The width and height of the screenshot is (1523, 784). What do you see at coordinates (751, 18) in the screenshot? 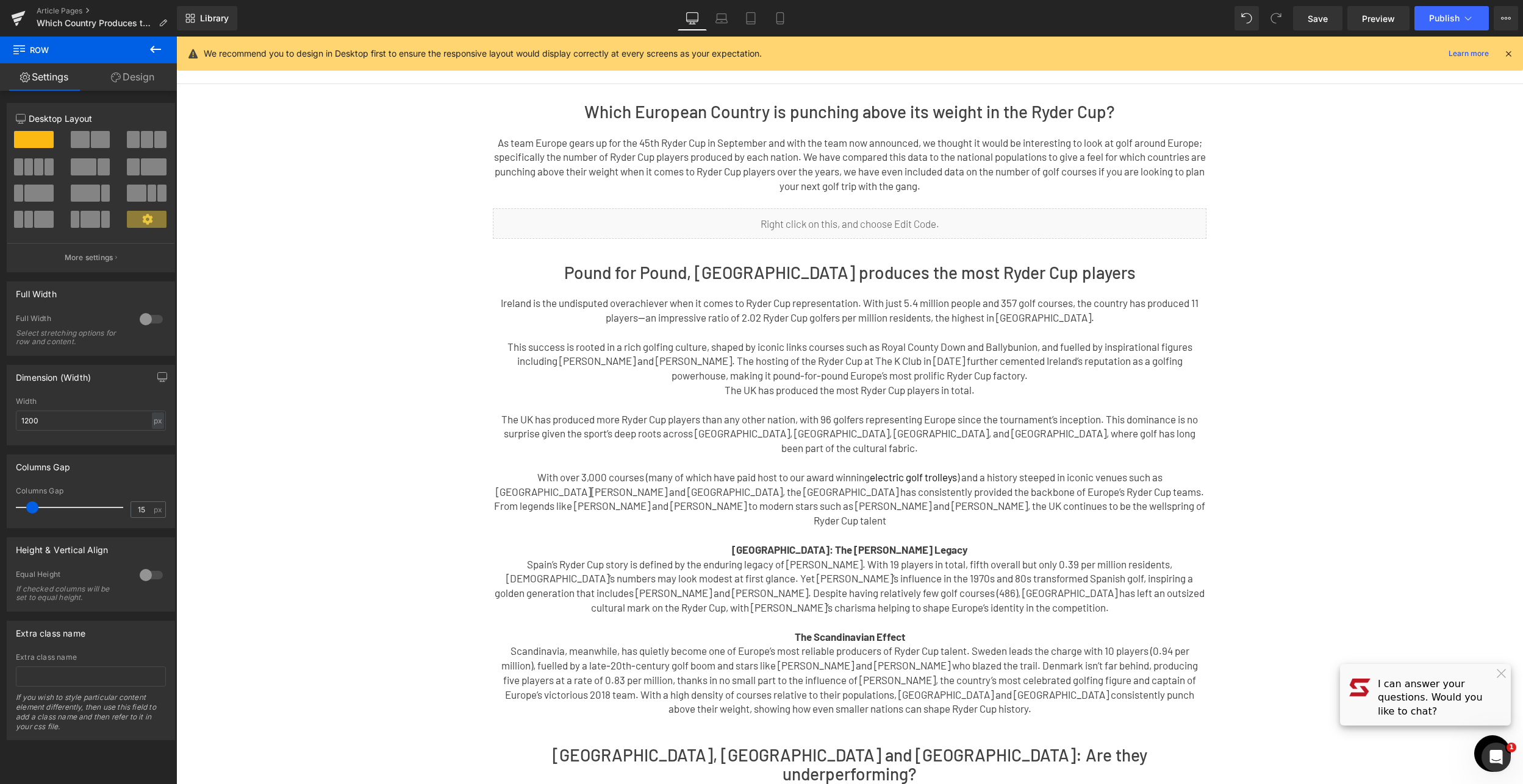
I see `a: Tablet` at bounding box center [751, 18].